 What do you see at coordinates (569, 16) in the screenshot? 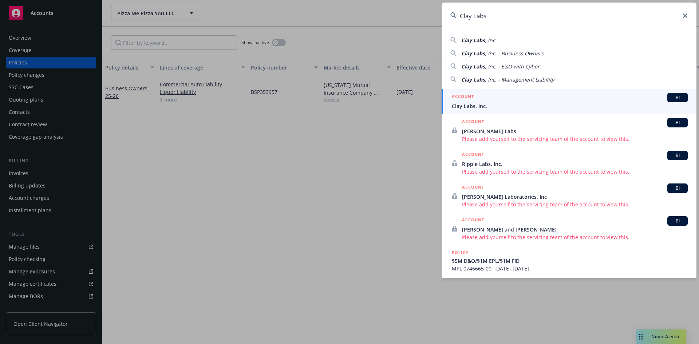
I see `input: Search...` at bounding box center [569, 16].